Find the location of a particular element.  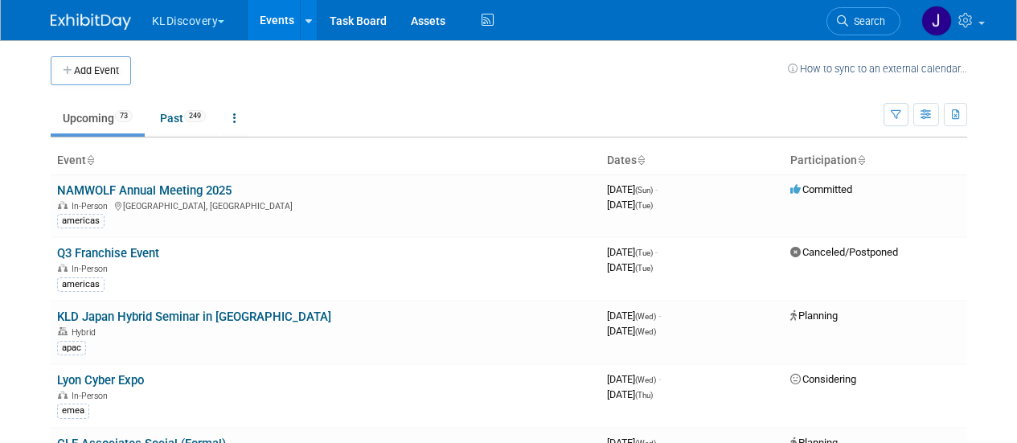

a: Past249 is located at coordinates (183, 118).